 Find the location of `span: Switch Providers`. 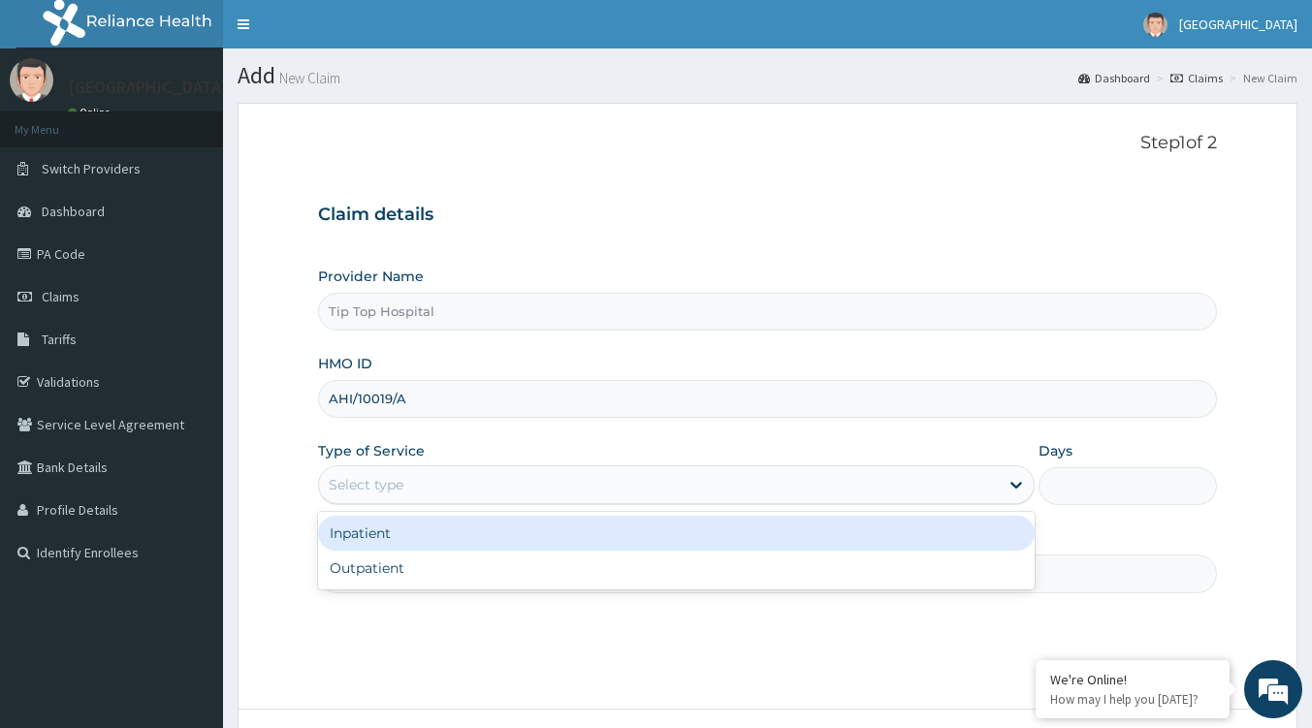

span: Switch Providers is located at coordinates (91, 169).